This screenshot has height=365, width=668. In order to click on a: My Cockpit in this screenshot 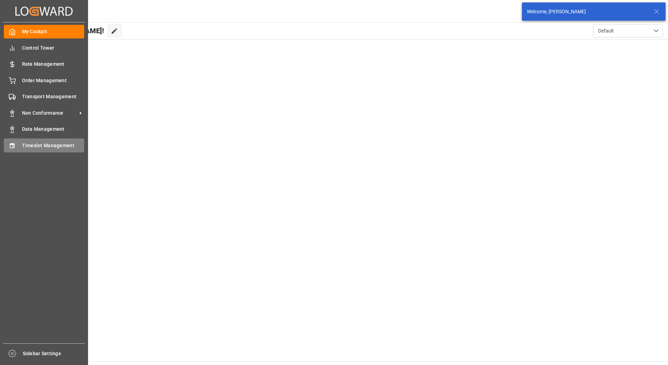, I will do `click(44, 31)`.